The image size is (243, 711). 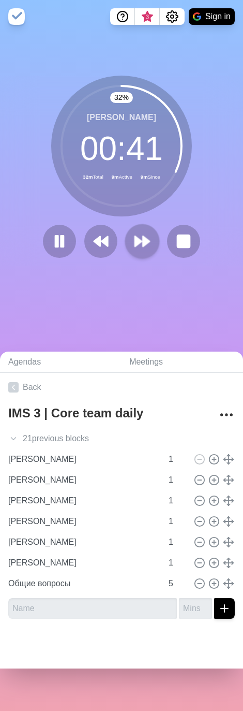 I want to click on button: Settings, so click(x=172, y=17).